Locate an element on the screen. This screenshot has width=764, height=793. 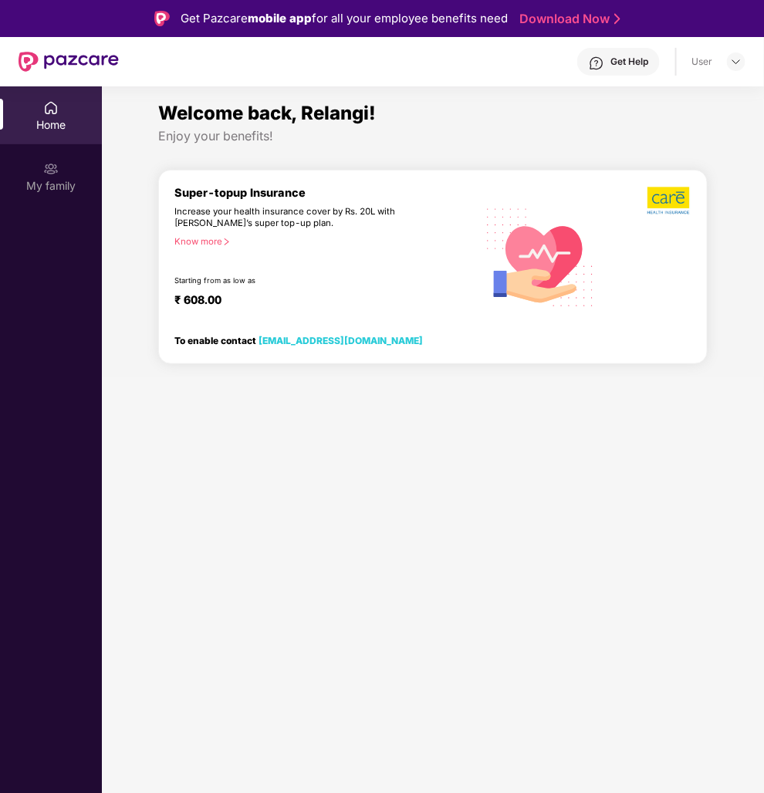
img: New Pazcare Logo is located at coordinates (69, 62).